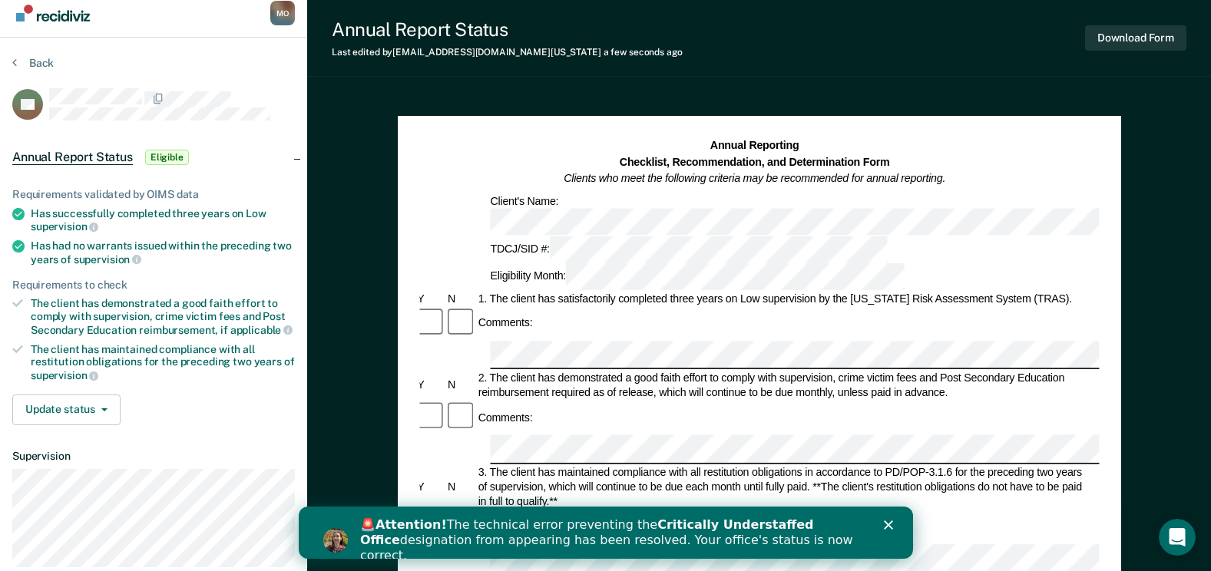 Image resolution: width=1211 pixels, height=571 pixels. Describe the element at coordinates (1135, 38) in the screenshot. I see `button: Download Form` at that location.